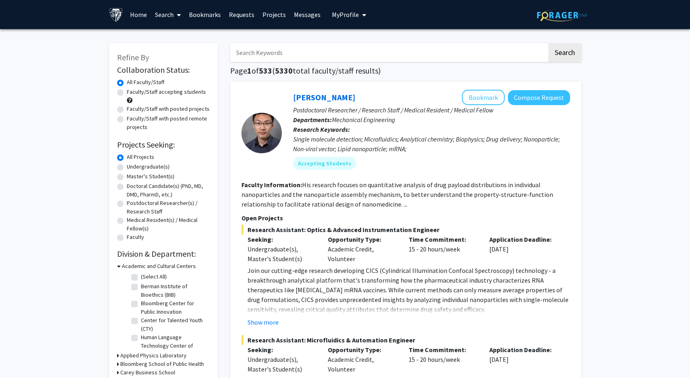  Describe the element at coordinates (363, 120) in the screenshot. I see `span: Mechanical Engineering` at that location.